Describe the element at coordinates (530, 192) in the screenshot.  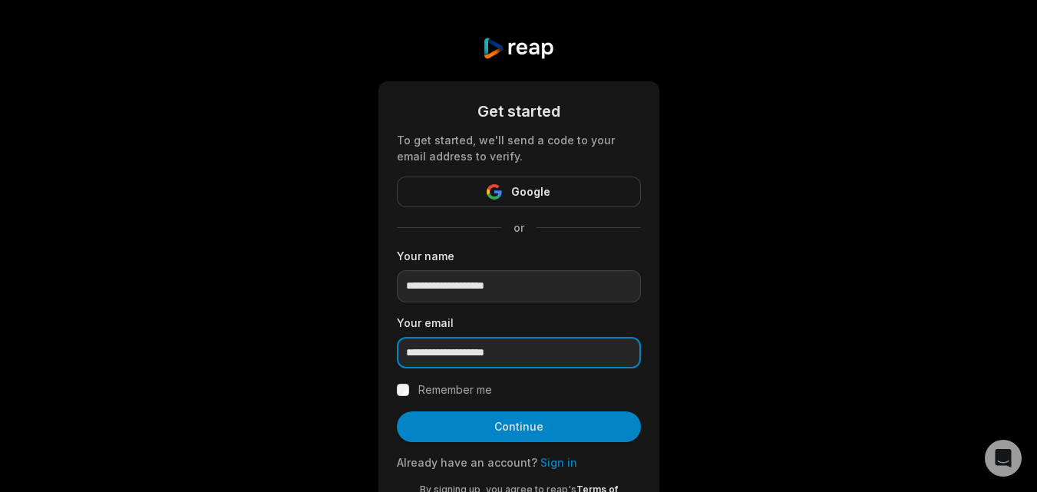
I see `span: Google` at that location.